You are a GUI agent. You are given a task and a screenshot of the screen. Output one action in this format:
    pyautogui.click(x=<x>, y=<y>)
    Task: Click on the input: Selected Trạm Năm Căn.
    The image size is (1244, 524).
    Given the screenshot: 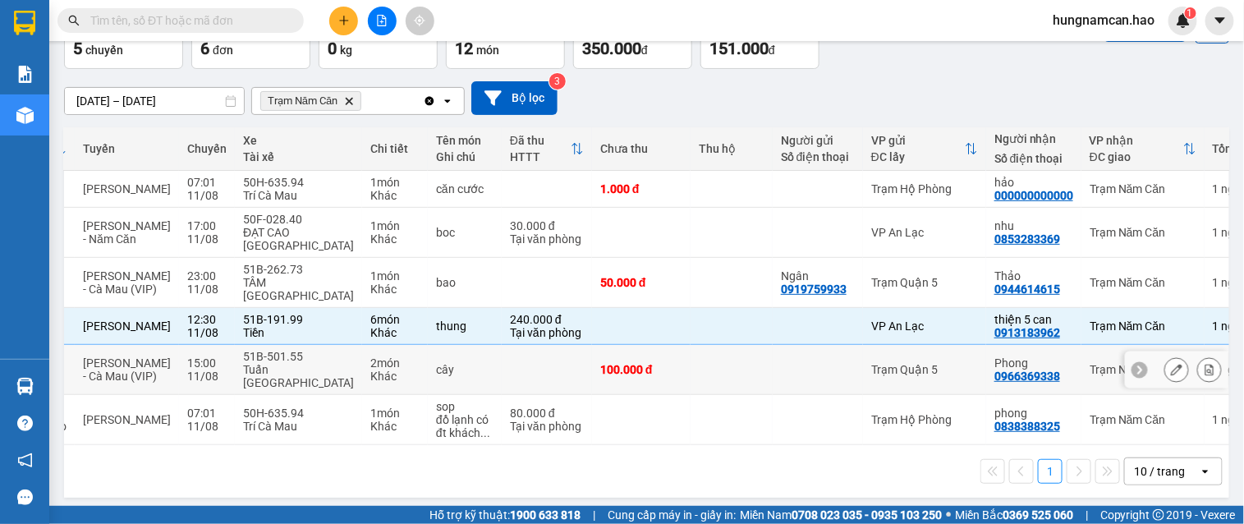 What is the action you would take?
    pyautogui.click(x=365, y=101)
    